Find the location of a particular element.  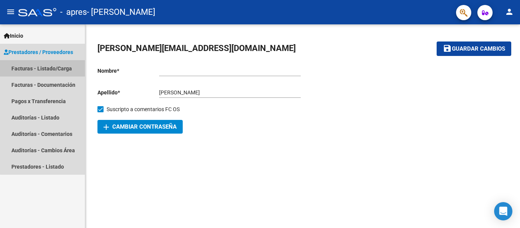

button: Guardar cambios is located at coordinates (474, 48).